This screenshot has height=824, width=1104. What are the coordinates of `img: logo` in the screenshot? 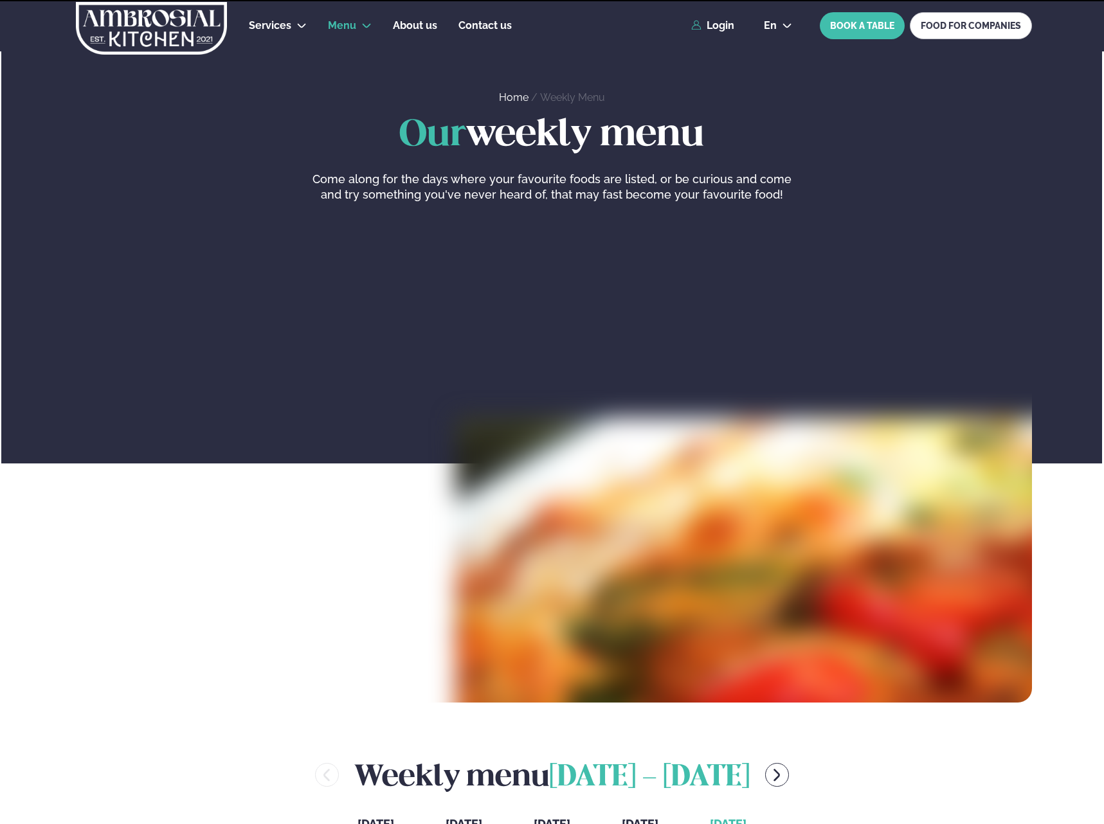 It's located at (151, 28).